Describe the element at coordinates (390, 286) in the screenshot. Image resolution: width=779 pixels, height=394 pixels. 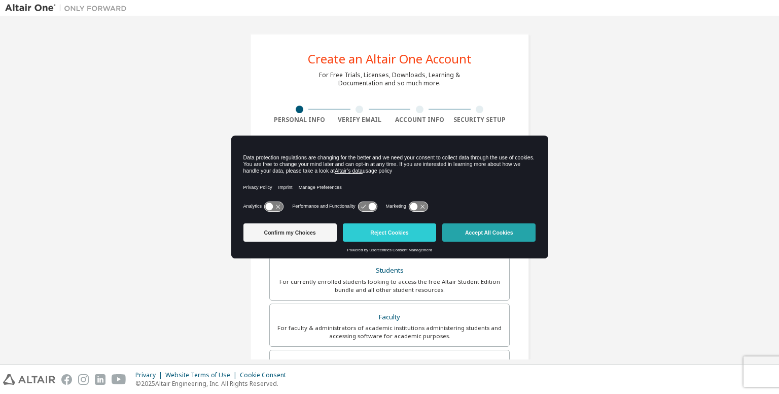
I see `div: For currently enrolled students looking to access the free Altair Student Edition bundle and all ...` at that location.